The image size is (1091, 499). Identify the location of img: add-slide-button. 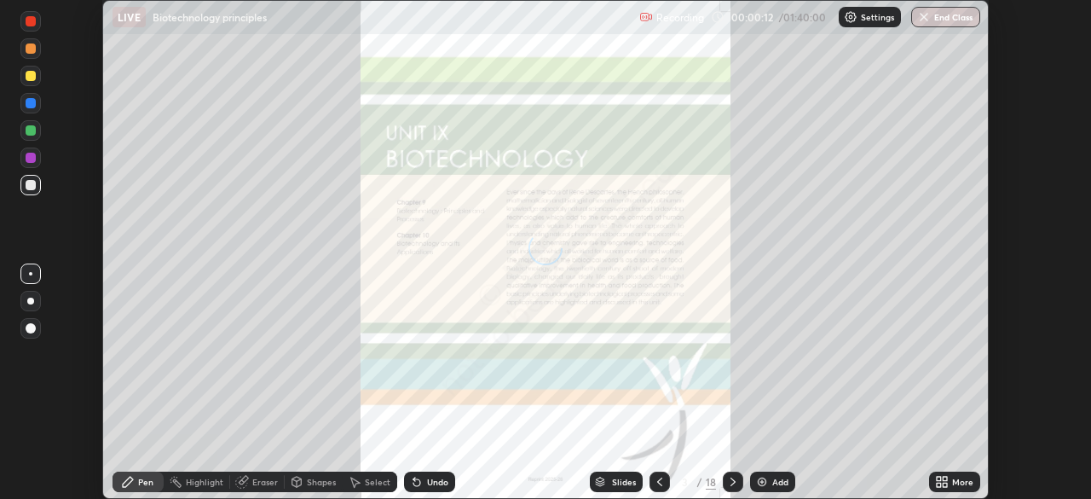
(762, 482).